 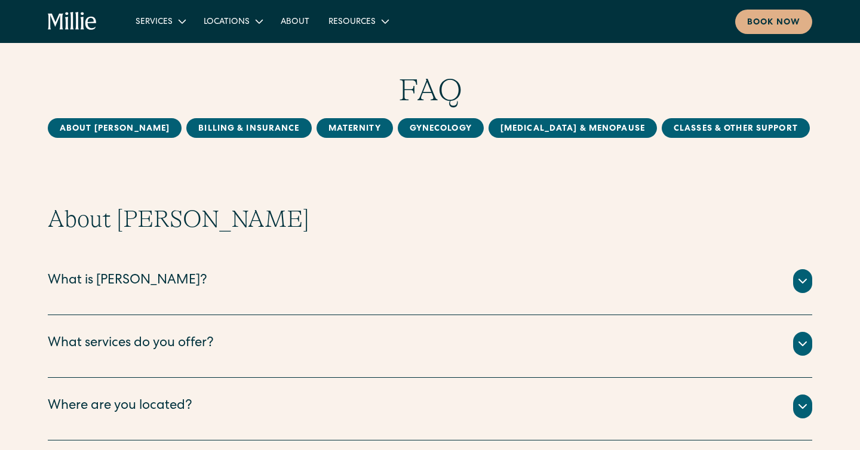 I want to click on a: Billing & Insurance, so click(x=249, y=128).